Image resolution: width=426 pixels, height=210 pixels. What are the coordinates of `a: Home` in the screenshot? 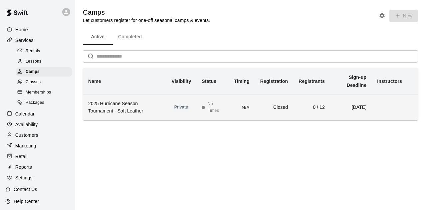 It's located at (37, 30).